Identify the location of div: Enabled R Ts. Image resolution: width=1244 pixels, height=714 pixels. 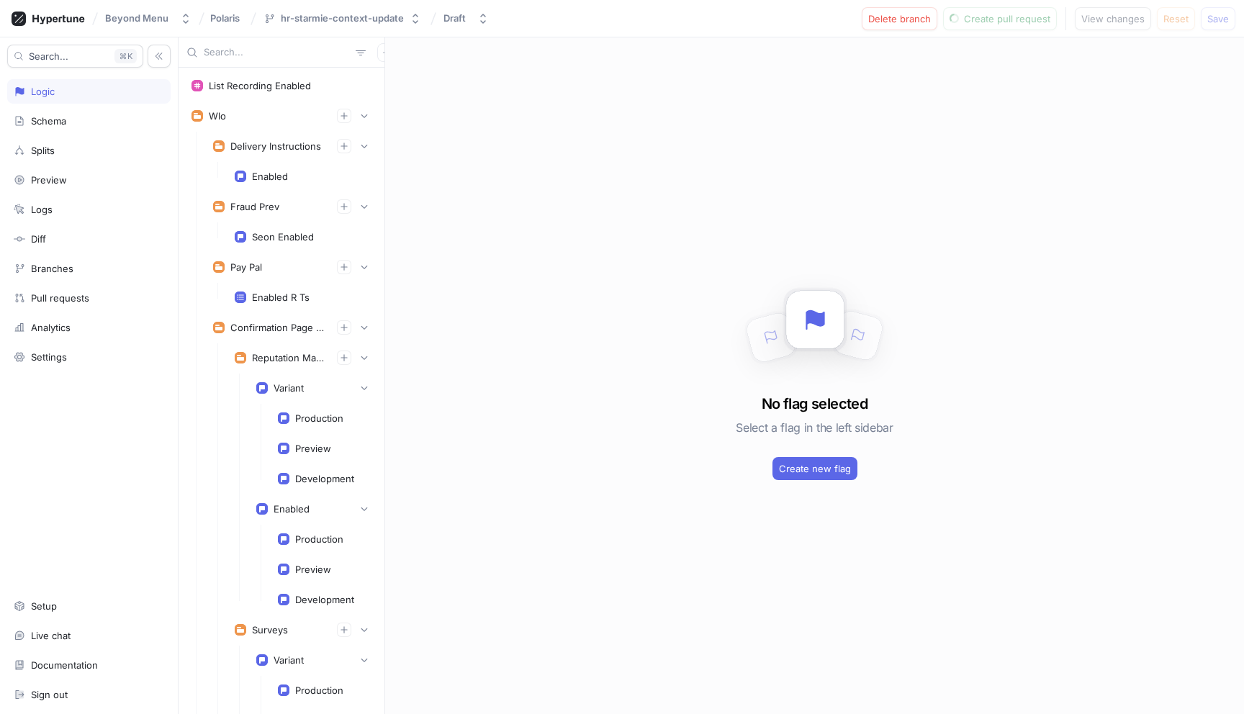
(281, 297).